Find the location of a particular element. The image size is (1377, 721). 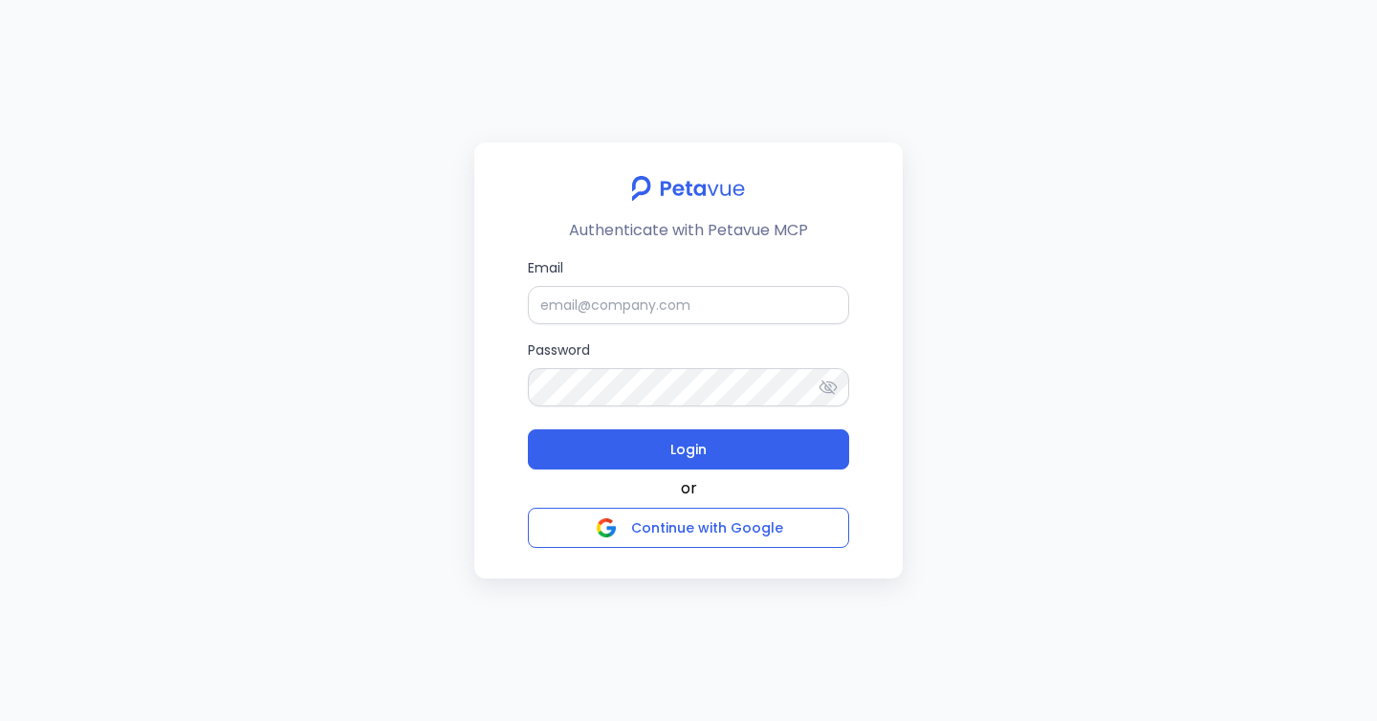

span: Login is located at coordinates (689, 450).